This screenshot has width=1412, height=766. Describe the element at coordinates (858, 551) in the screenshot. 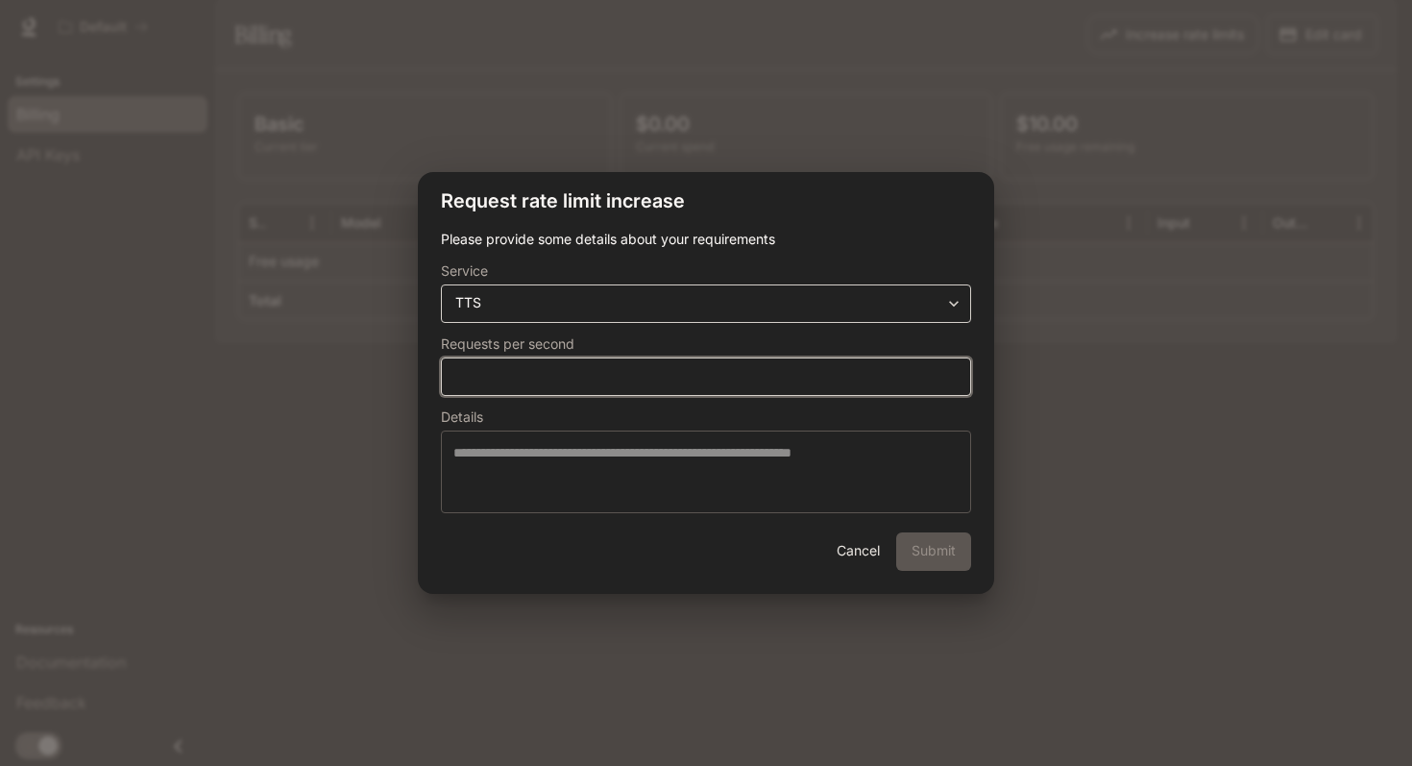

I see `button: Cancel` at that location.